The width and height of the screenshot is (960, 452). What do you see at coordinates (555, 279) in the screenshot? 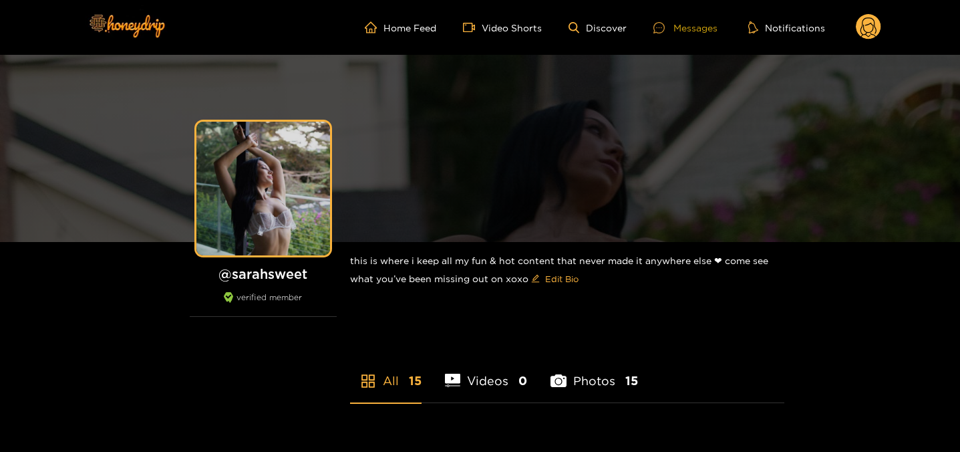
I see `button: editEdit Bio` at bounding box center [555, 279].